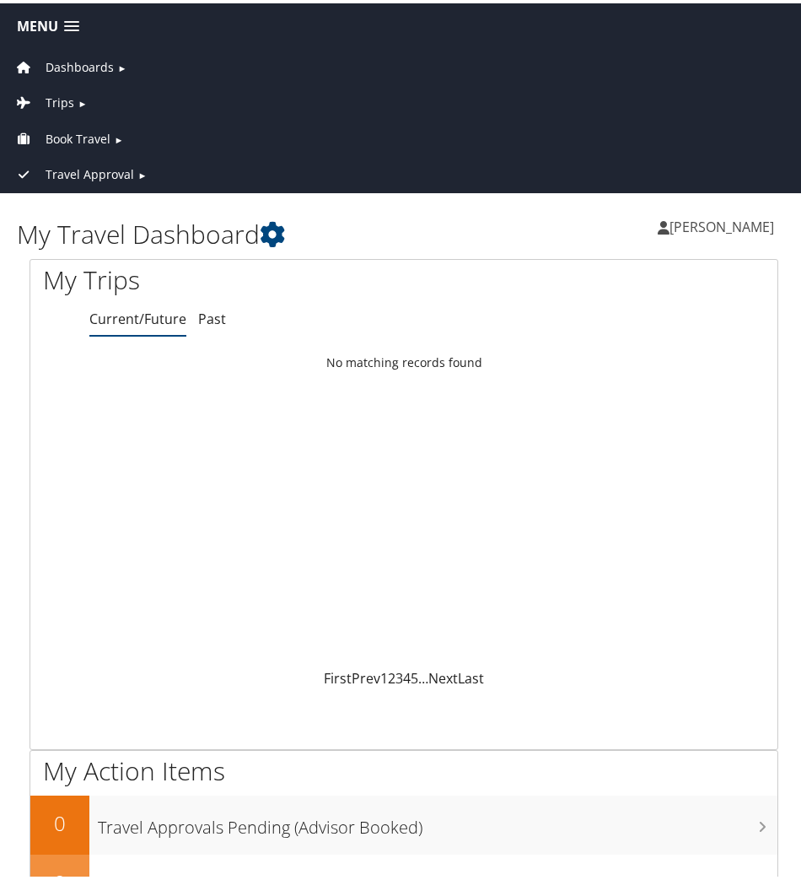 This screenshot has width=801, height=880. What do you see at coordinates (73, 170) in the screenshot?
I see `a: Travel Approval` at bounding box center [73, 170].